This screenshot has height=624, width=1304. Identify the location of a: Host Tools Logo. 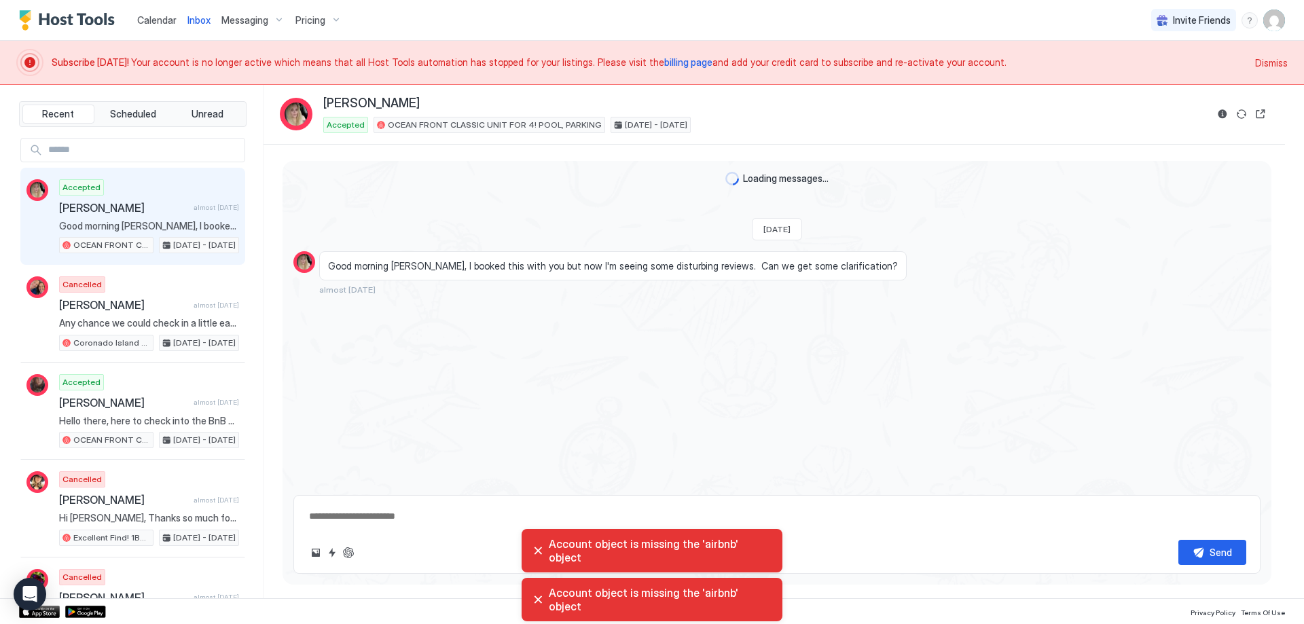
(70, 20).